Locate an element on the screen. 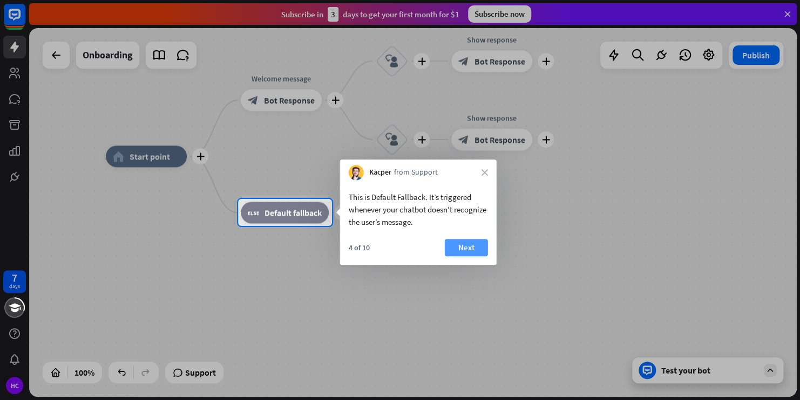 The width and height of the screenshot is (800, 400). span: Kacper is located at coordinates (380, 172).